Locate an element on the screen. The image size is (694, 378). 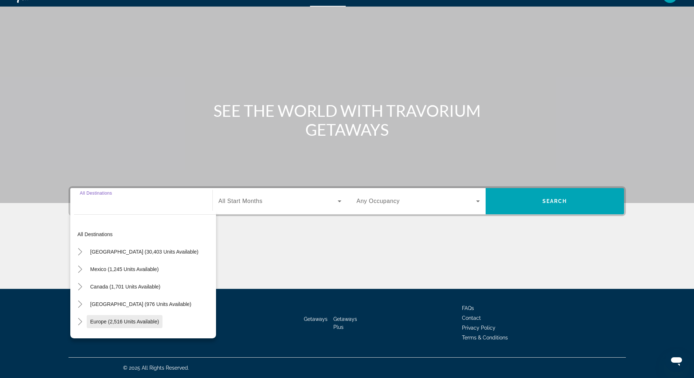
button: Australia (207 units available) is located at coordinates (124, 339).